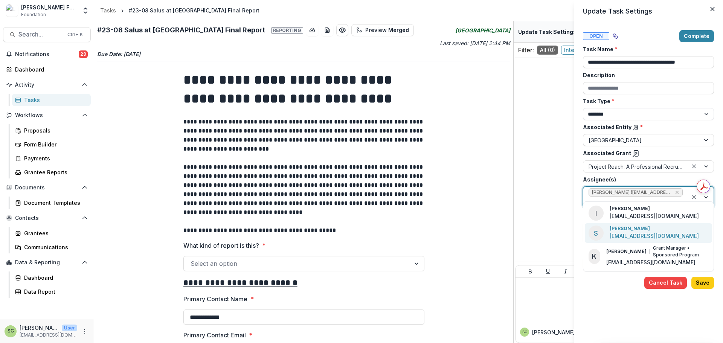 Image resolution: width=723 pixels, height=343 pixels. I want to click on button: Save, so click(703, 283).